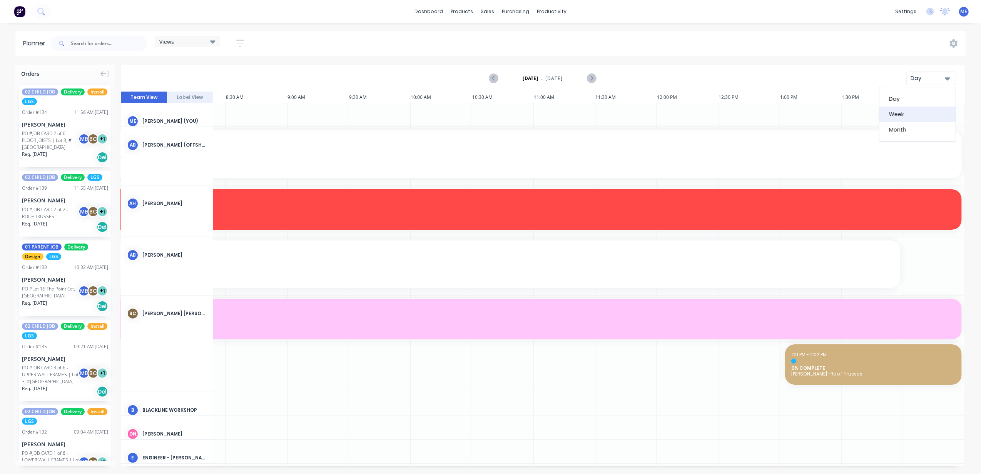 This screenshot has height=474, width=981. I want to click on div: 9:30 AM, so click(380, 97).